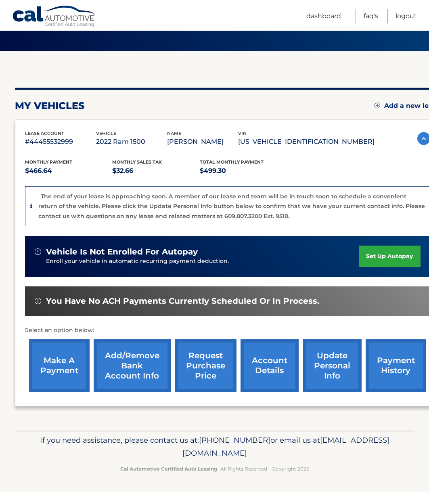 Image resolution: width=429 pixels, height=492 pixels. Describe the element at coordinates (389, 256) in the screenshot. I see `a: set up autopay` at that location.